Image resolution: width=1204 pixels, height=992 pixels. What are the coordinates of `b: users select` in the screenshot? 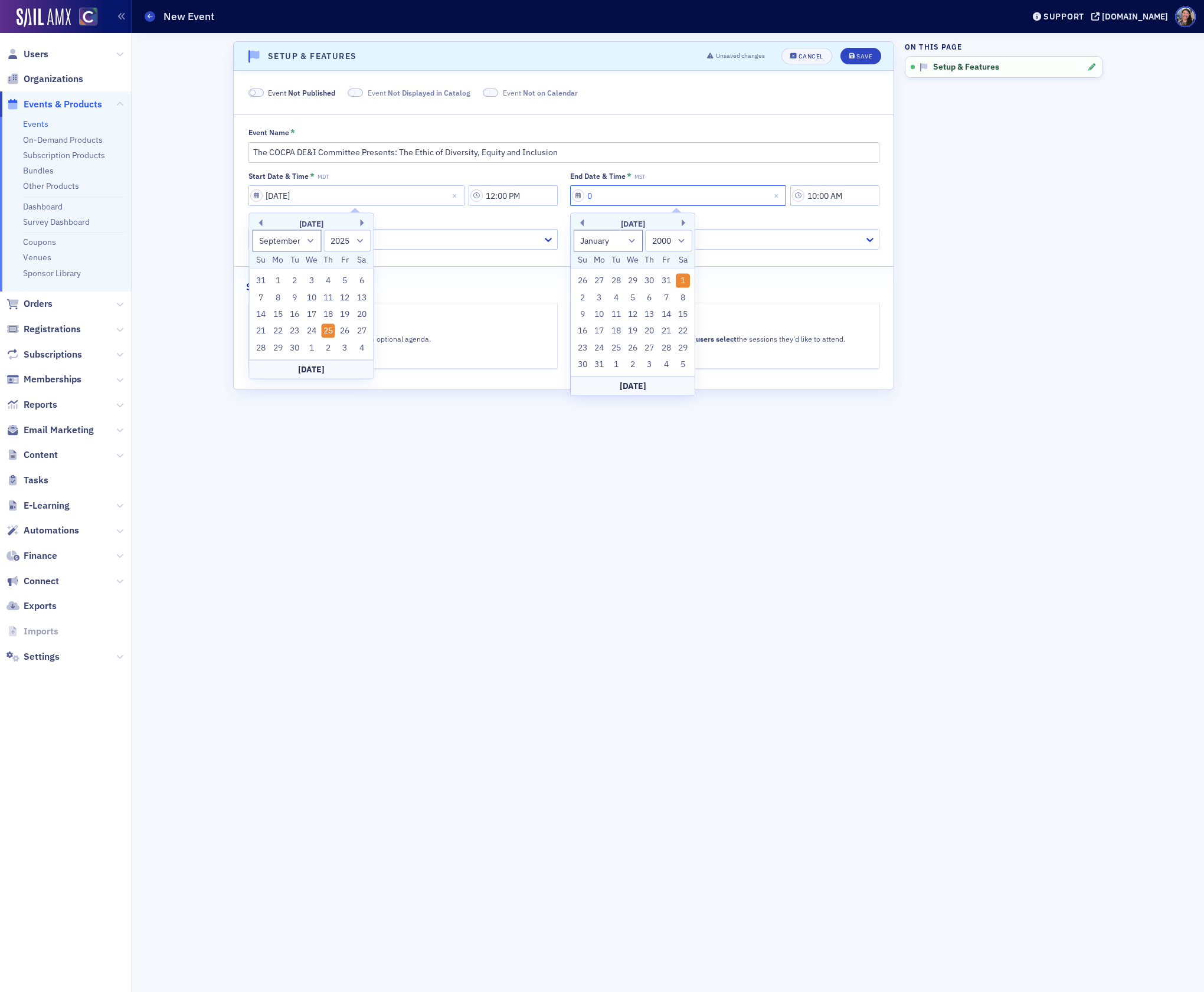 It's located at (716, 339).